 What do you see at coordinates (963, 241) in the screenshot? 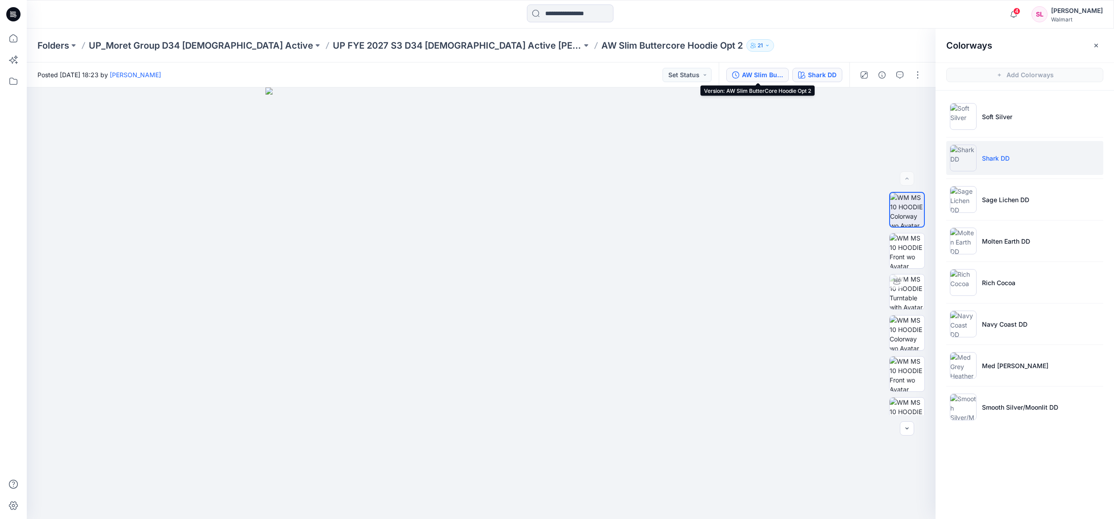
I see `img: Molten Earth DD` at bounding box center [963, 241].